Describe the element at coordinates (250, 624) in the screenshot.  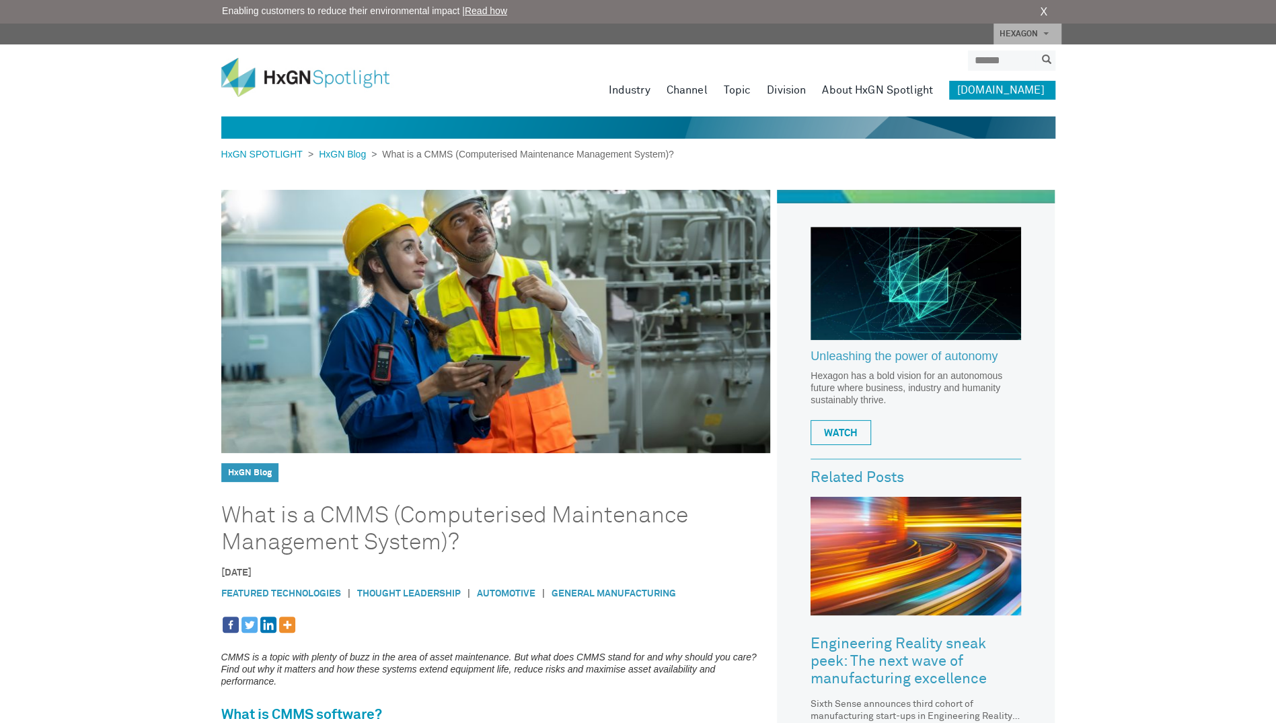
I see `a: Twitter` at that location.